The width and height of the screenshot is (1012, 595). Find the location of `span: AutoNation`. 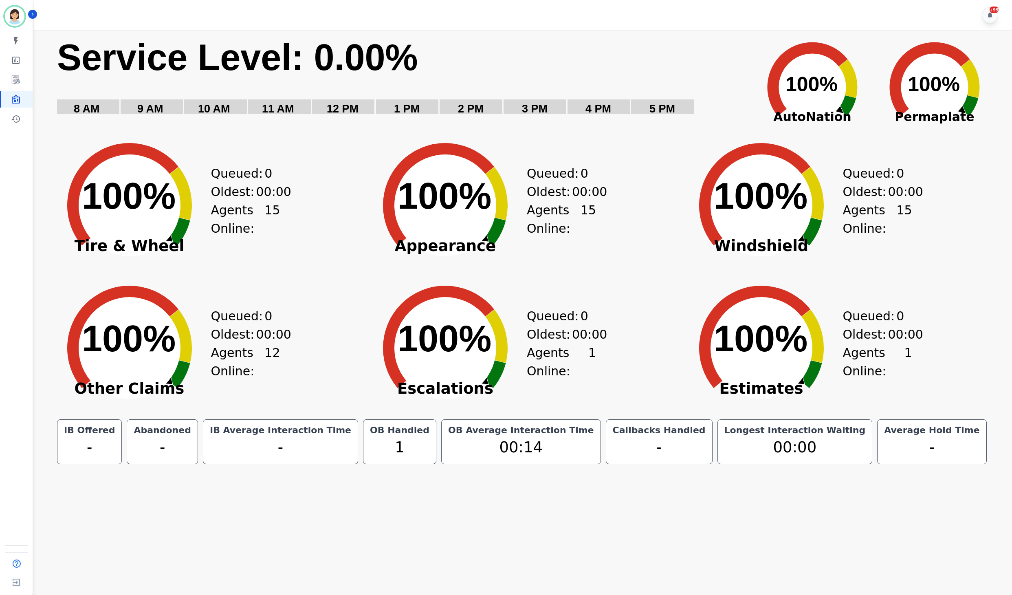

span: AutoNation is located at coordinates (812, 117).